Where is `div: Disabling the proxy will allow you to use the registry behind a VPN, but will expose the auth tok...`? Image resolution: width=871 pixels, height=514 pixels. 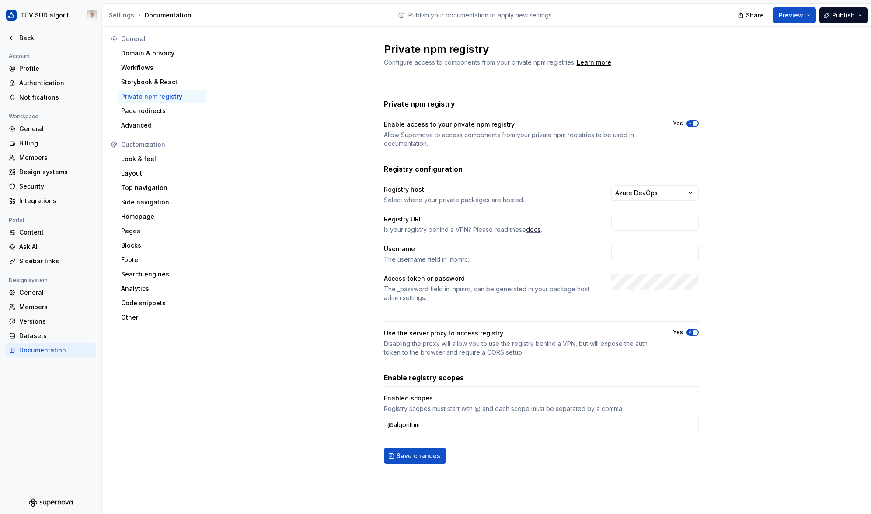
div: Disabling the proxy will allow you to use the registry behind a VPN, but will expose the auth tok... is located at coordinates (520, 348).